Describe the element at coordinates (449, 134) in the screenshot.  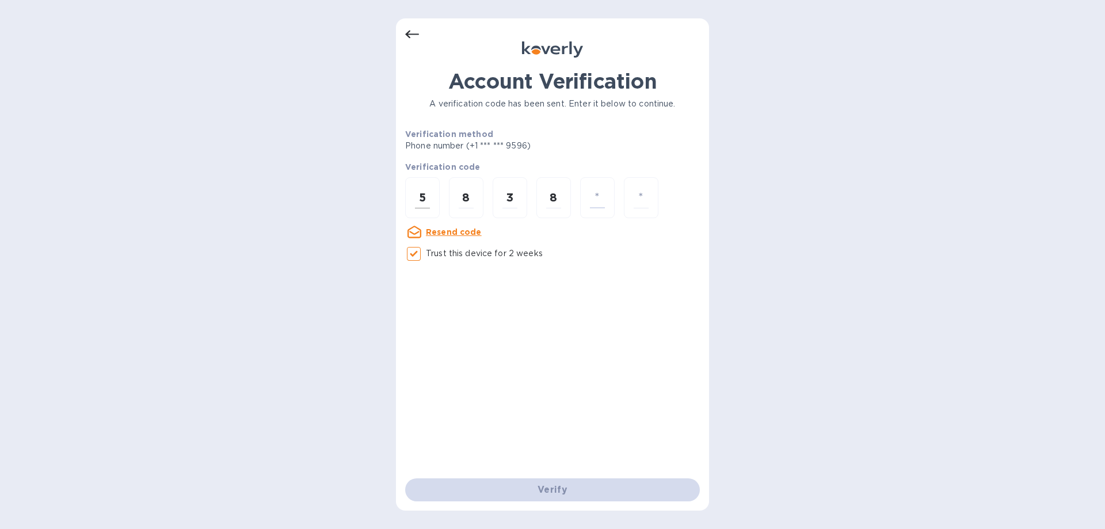
I see `b: Verification method` at that location.